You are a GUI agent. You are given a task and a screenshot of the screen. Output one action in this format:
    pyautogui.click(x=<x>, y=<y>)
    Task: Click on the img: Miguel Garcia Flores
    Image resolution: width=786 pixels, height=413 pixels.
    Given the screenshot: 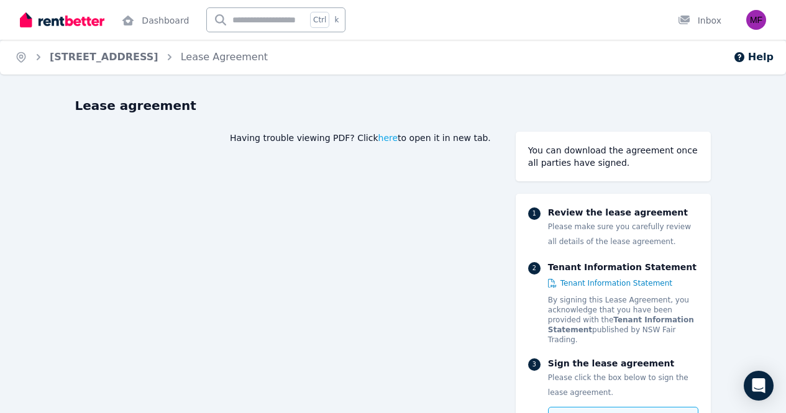 What is the action you would take?
    pyautogui.click(x=756, y=20)
    